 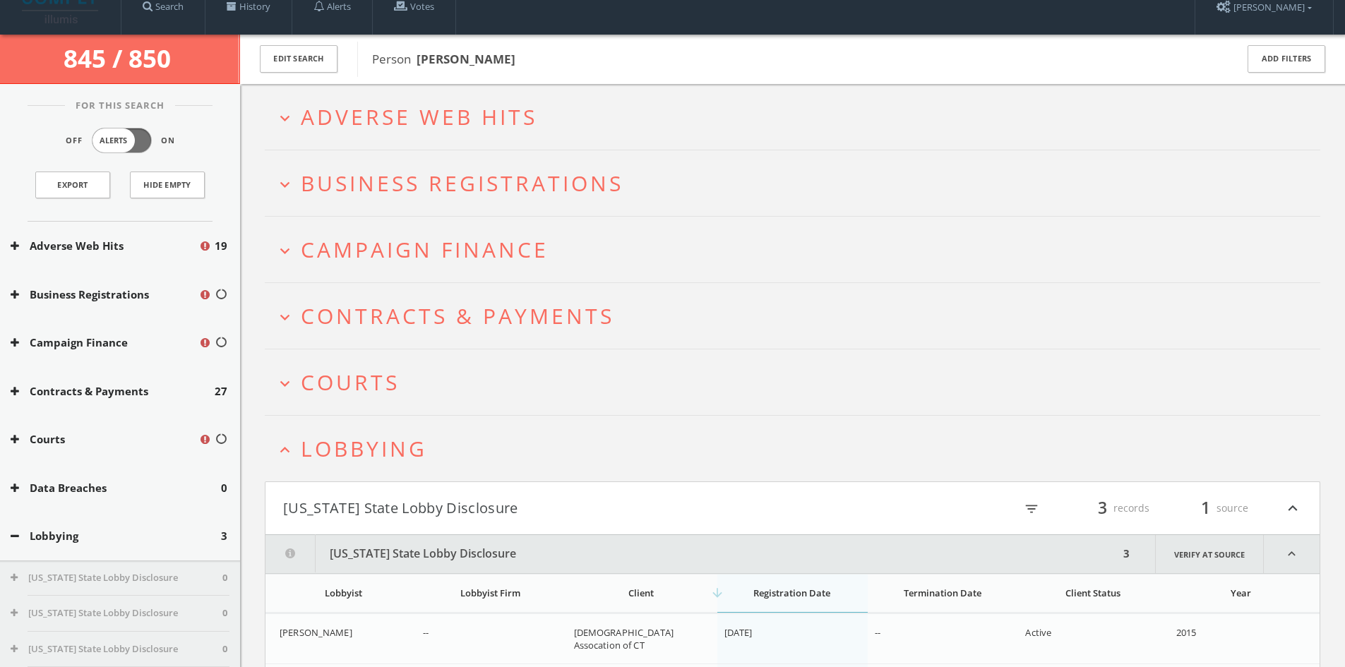 What do you see at coordinates (424, 249) in the screenshot?
I see `span: Campaign Finance` at bounding box center [424, 249].